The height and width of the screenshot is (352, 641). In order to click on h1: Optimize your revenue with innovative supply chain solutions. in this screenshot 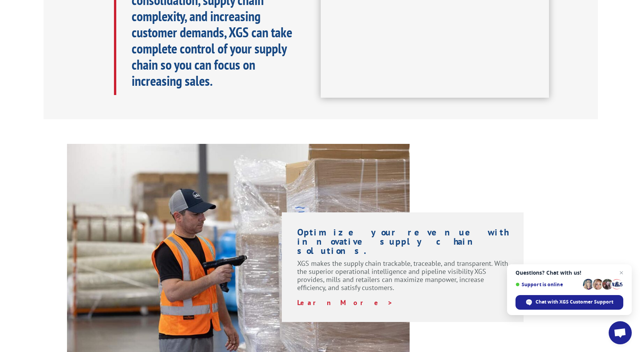, I will do `click(403, 244)`.